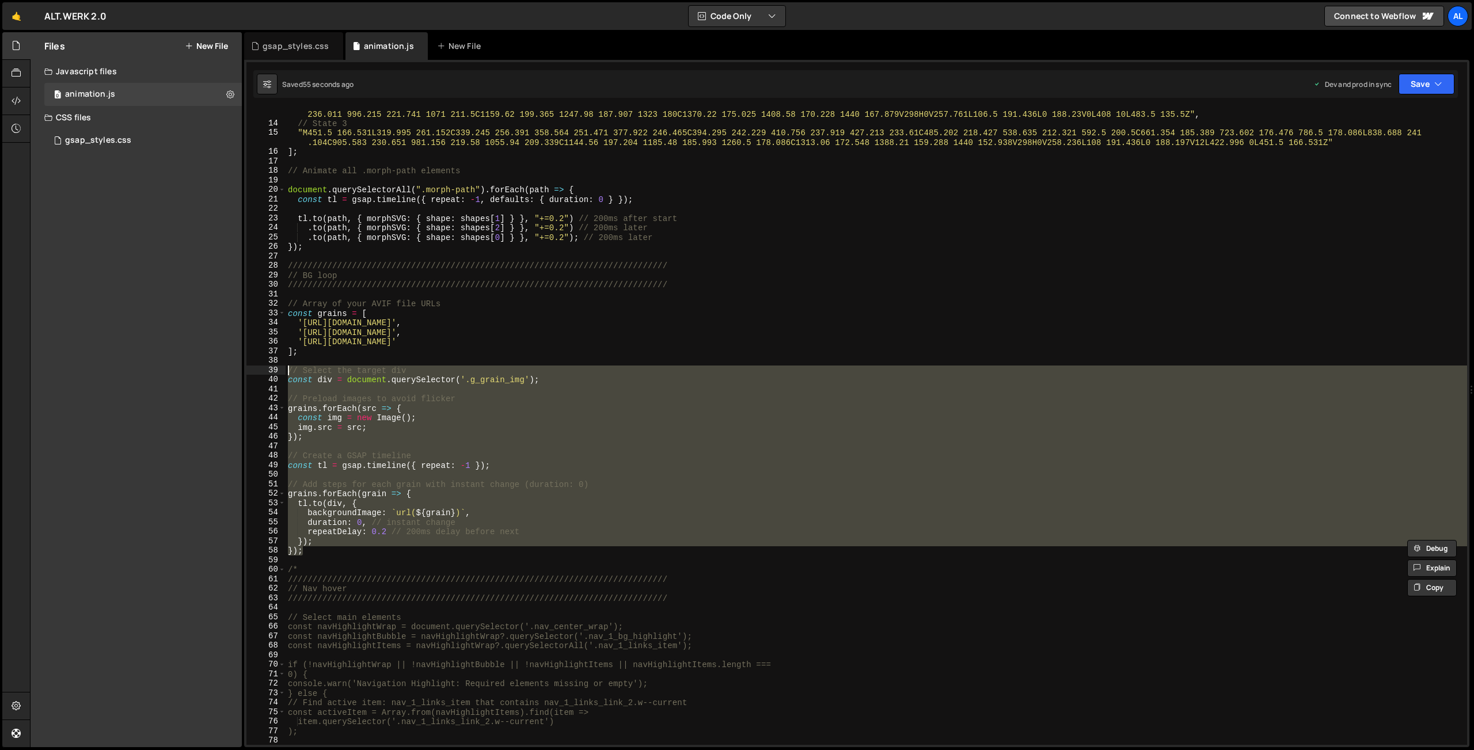  I want to click on div: 25, so click(266, 237).